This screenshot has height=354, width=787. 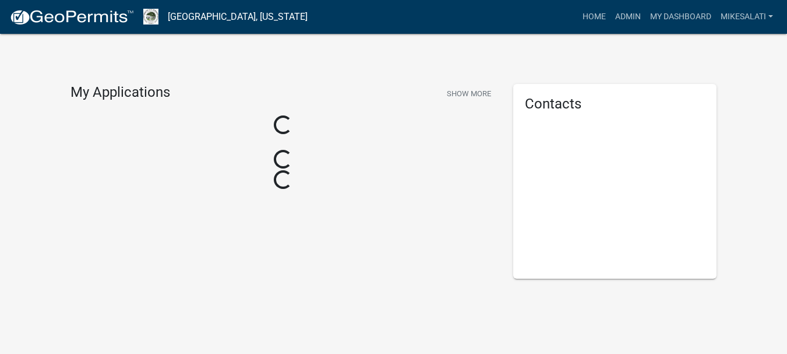 I want to click on h5: Contacts, so click(x=615, y=104).